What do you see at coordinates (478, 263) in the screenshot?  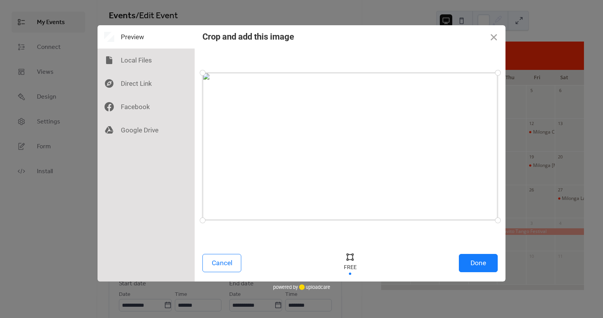 I see `button: Done` at bounding box center [478, 263].